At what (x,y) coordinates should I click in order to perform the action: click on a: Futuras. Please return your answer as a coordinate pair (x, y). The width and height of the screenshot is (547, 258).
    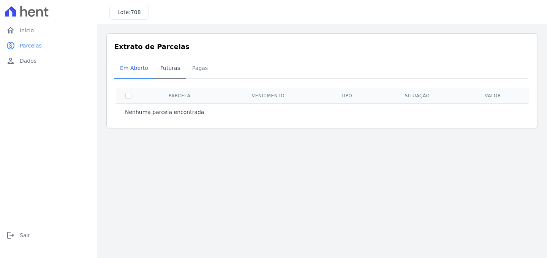
    Looking at the image, I should click on (170, 69).